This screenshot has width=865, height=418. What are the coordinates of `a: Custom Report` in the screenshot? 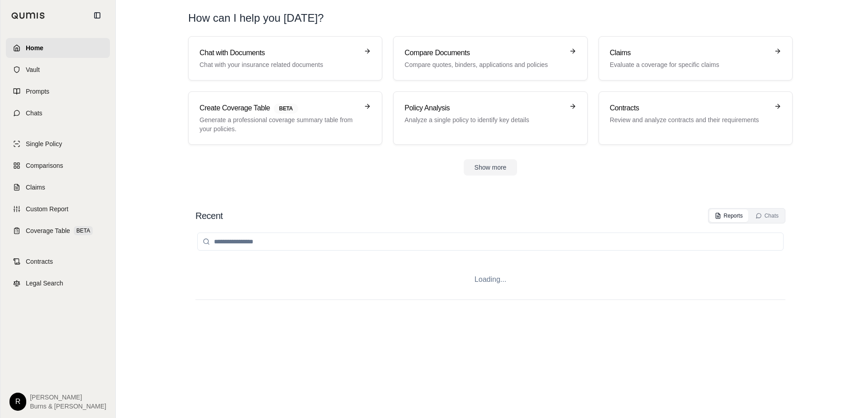 It's located at (58, 209).